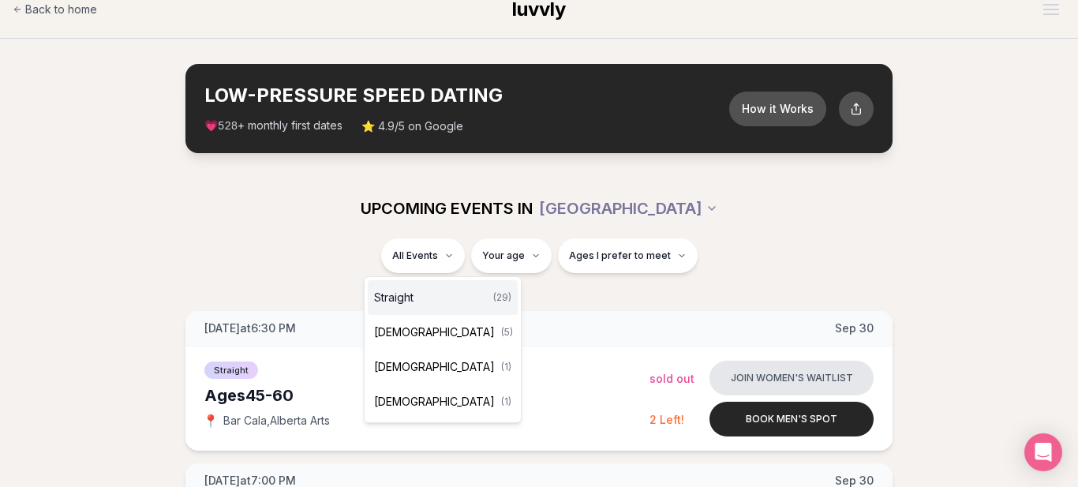 The image size is (1078, 487). I want to click on span: ( 5 ), so click(507, 332).